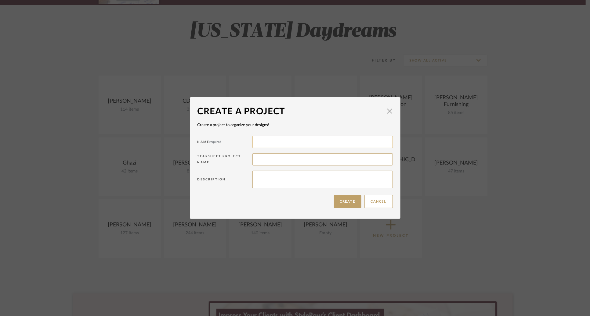 The image size is (590, 316). Describe the element at coordinates (378, 202) in the screenshot. I see `button: Cancel` at that location.